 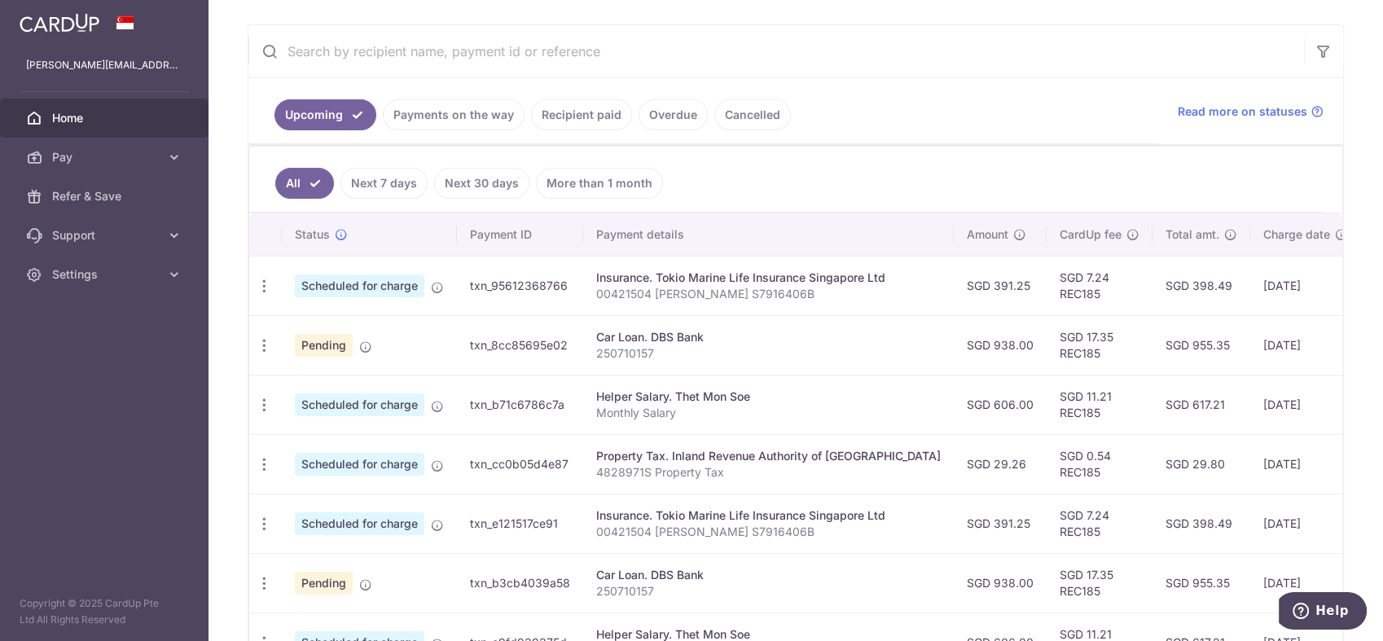 I want to click on th: Payment details, so click(x=768, y=235).